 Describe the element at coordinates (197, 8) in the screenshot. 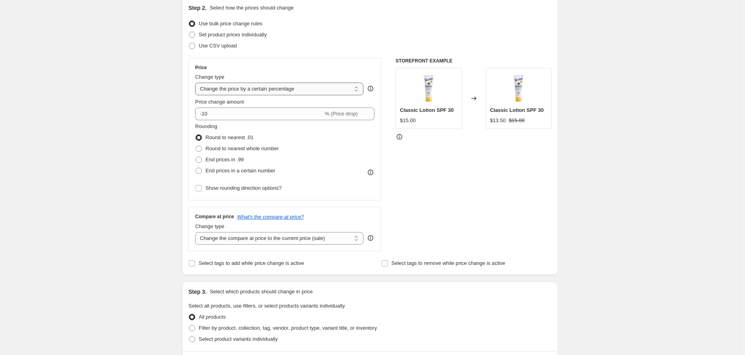

I see `h2: Step 2.` at that location.